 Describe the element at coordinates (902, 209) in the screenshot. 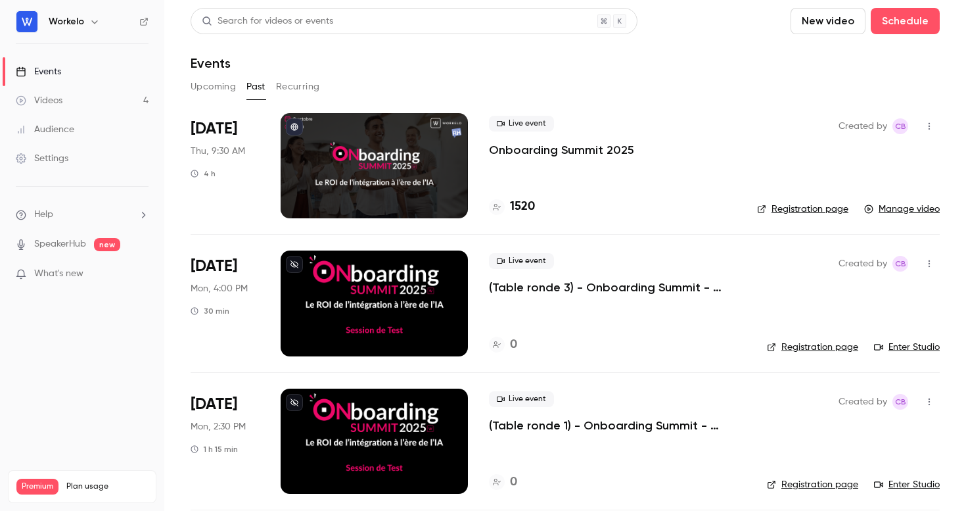

I see `a: Manage video` at that location.